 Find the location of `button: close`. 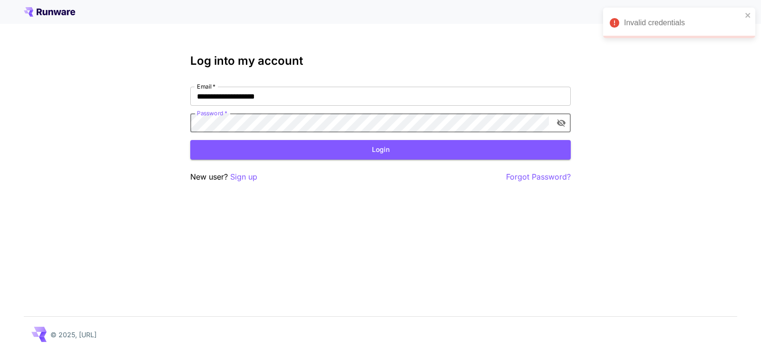

button: close is located at coordinates (748, 15).